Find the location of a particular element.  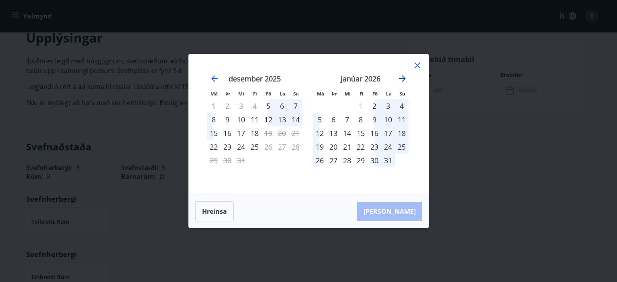

td: Choose mánudagur, 22. desember 2025 as your check-in date. It’s available. is located at coordinates (214, 147).